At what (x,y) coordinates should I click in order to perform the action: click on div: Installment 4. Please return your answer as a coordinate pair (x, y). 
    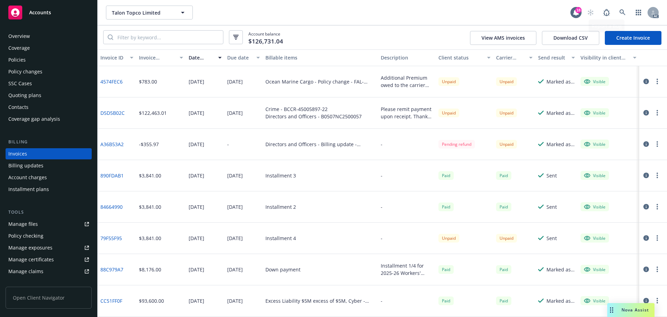
    Looking at the image, I should click on (281, 238).